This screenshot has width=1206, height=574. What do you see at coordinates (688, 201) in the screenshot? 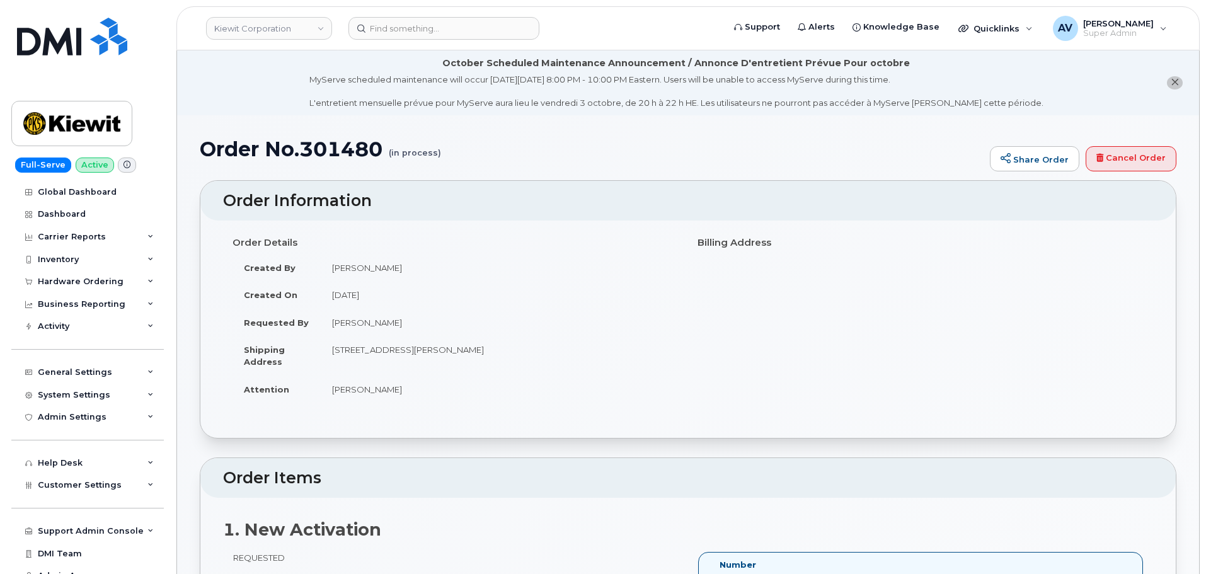
I see `h2: Order Information` at bounding box center [688, 201].